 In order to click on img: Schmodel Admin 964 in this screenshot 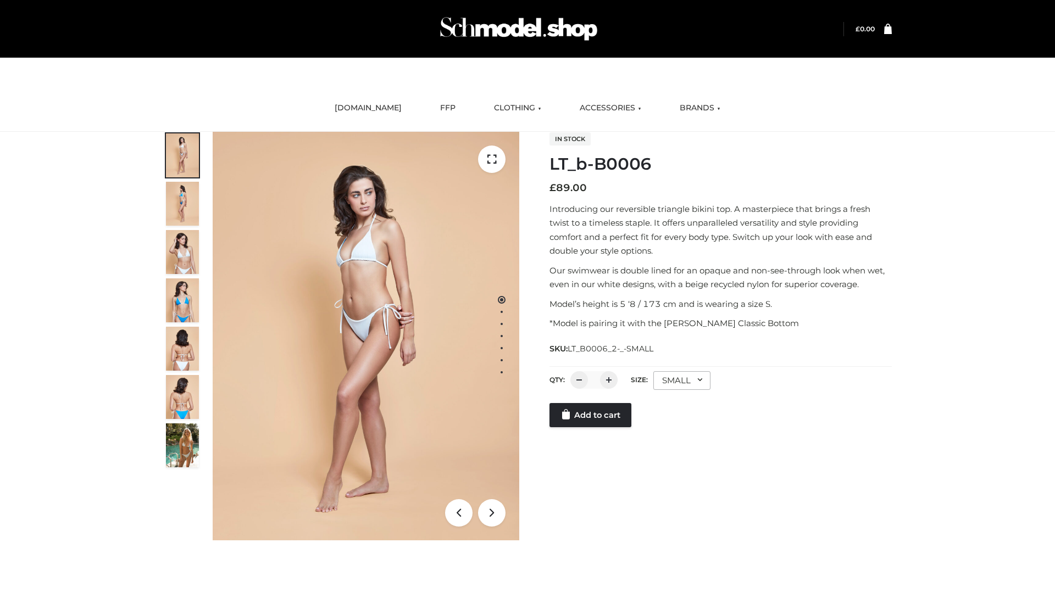, I will do `click(519, 29)`.